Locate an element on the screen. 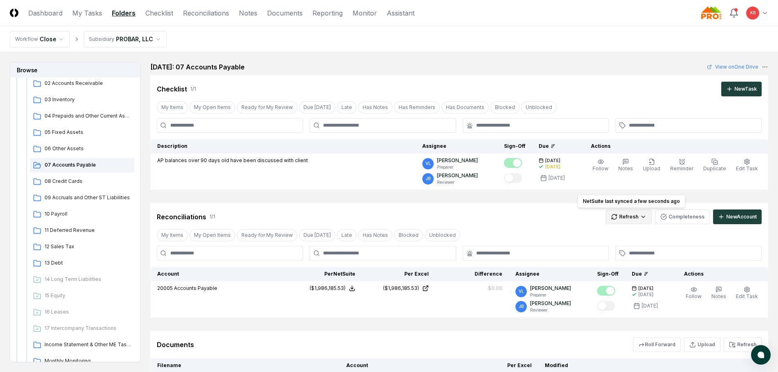 This screenshot has height=372, width=778. span: 06 Other Assets is located at coordinates (88, 149).